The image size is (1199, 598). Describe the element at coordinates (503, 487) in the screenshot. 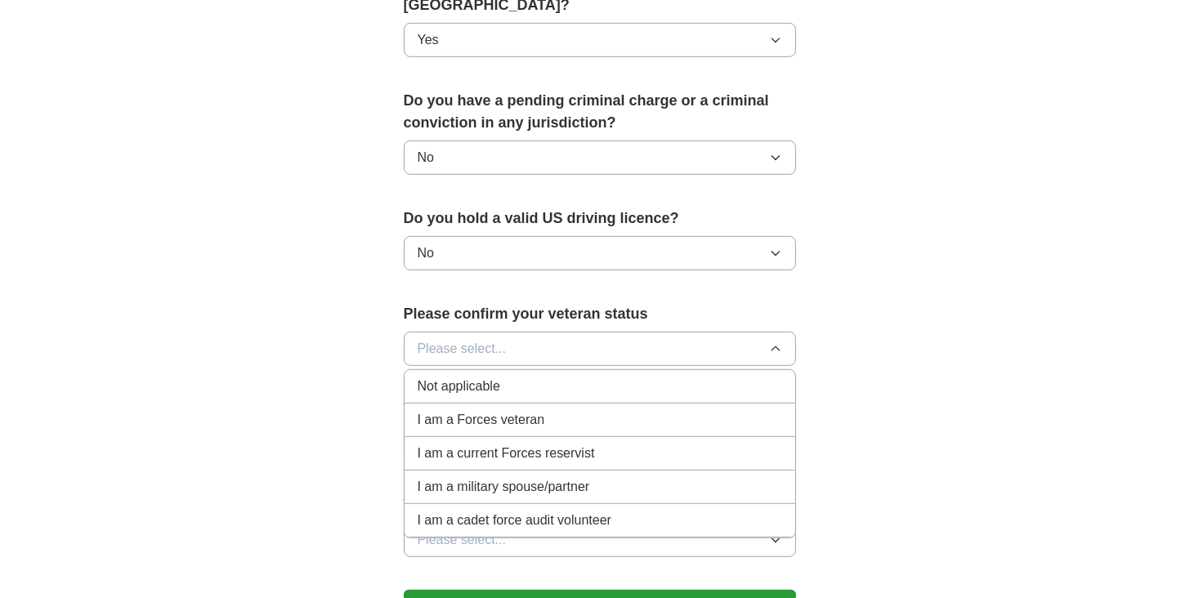

I see `span: I am a military spouse/partner` at that location.